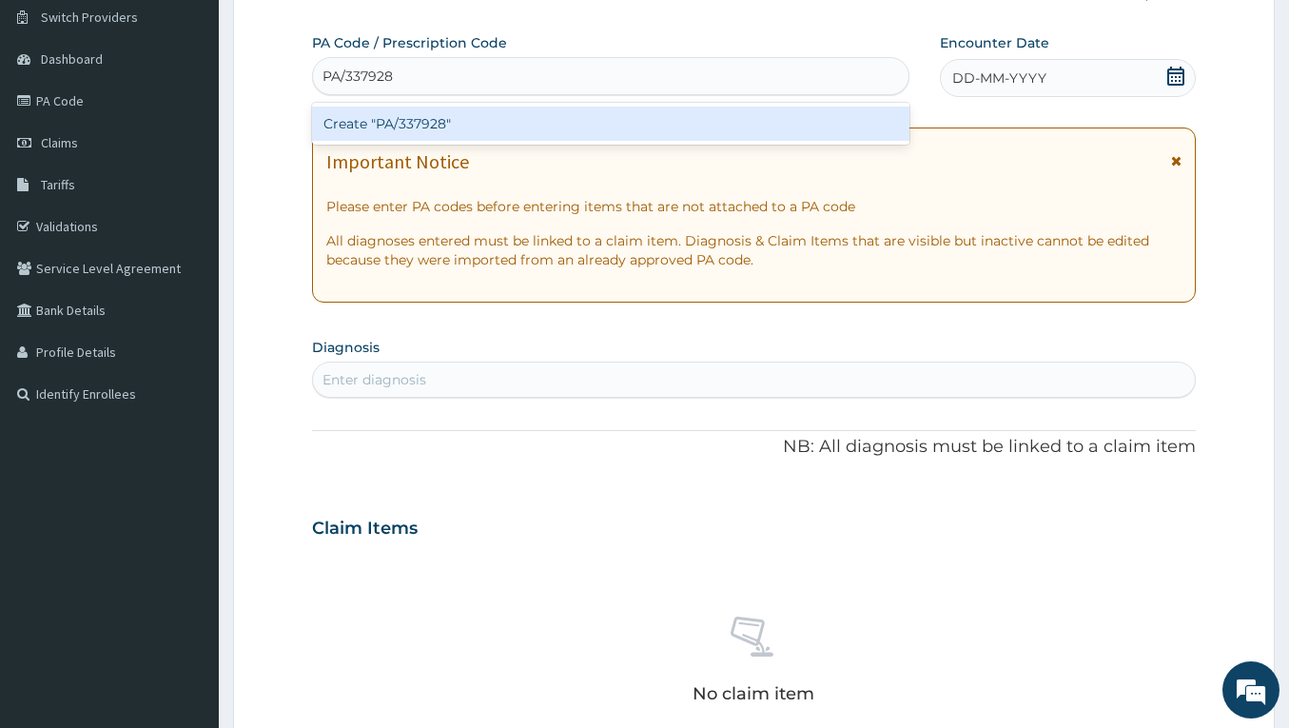 Image resolution: width=1289 pixels, height=728 pixels. I want to click on textarea: Type your message and hit 'Enter', so click(185, 553).